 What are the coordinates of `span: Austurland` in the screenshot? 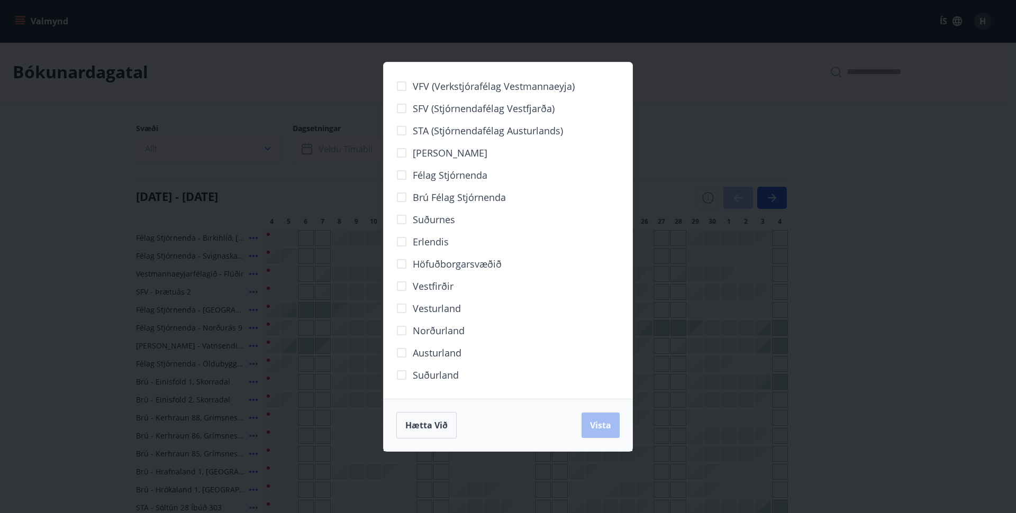 It's located at (437, 353).